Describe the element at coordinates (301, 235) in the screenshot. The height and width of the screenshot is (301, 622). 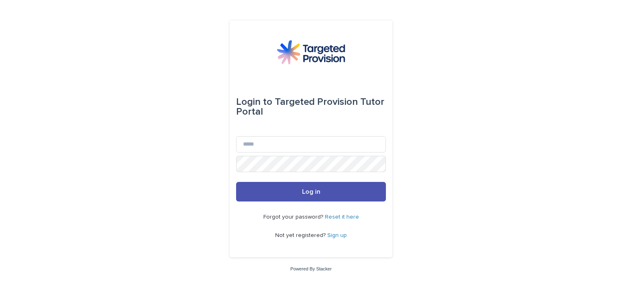
I see `span: Not yet registered?` at that location.